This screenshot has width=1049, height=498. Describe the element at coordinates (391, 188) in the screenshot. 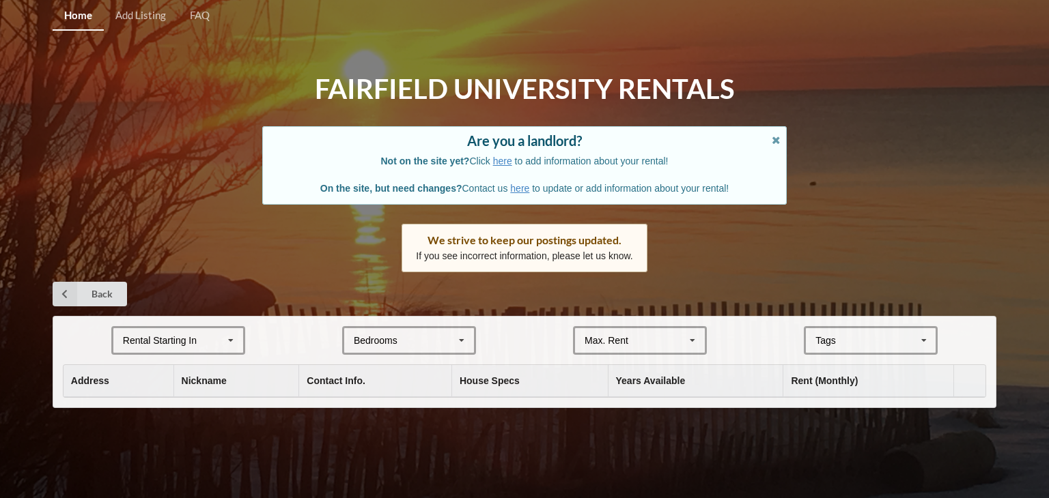

I see `b: On the site, but need changes?` at that location.